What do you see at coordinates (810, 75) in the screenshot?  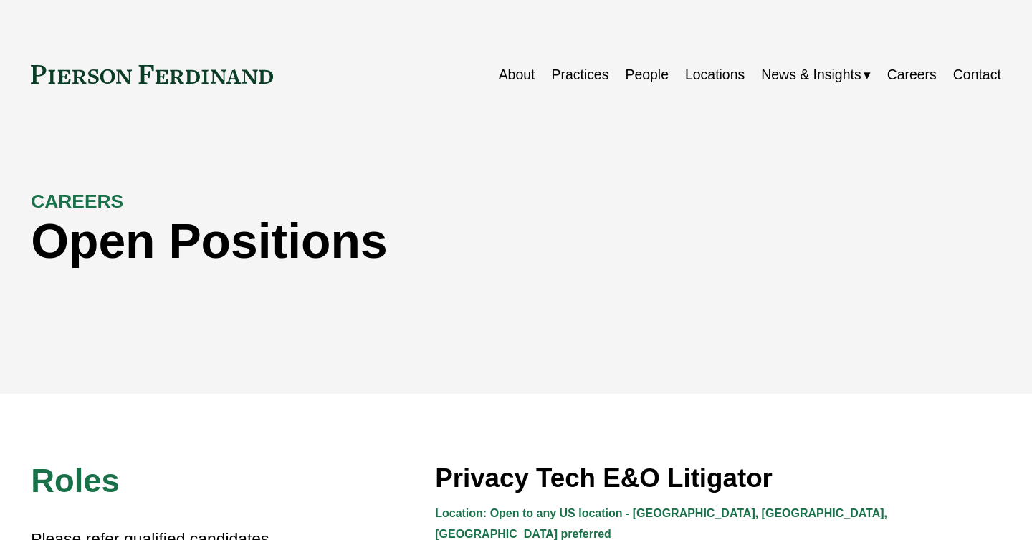 I see `span: News & Insights` at bounding box center [810, 75].